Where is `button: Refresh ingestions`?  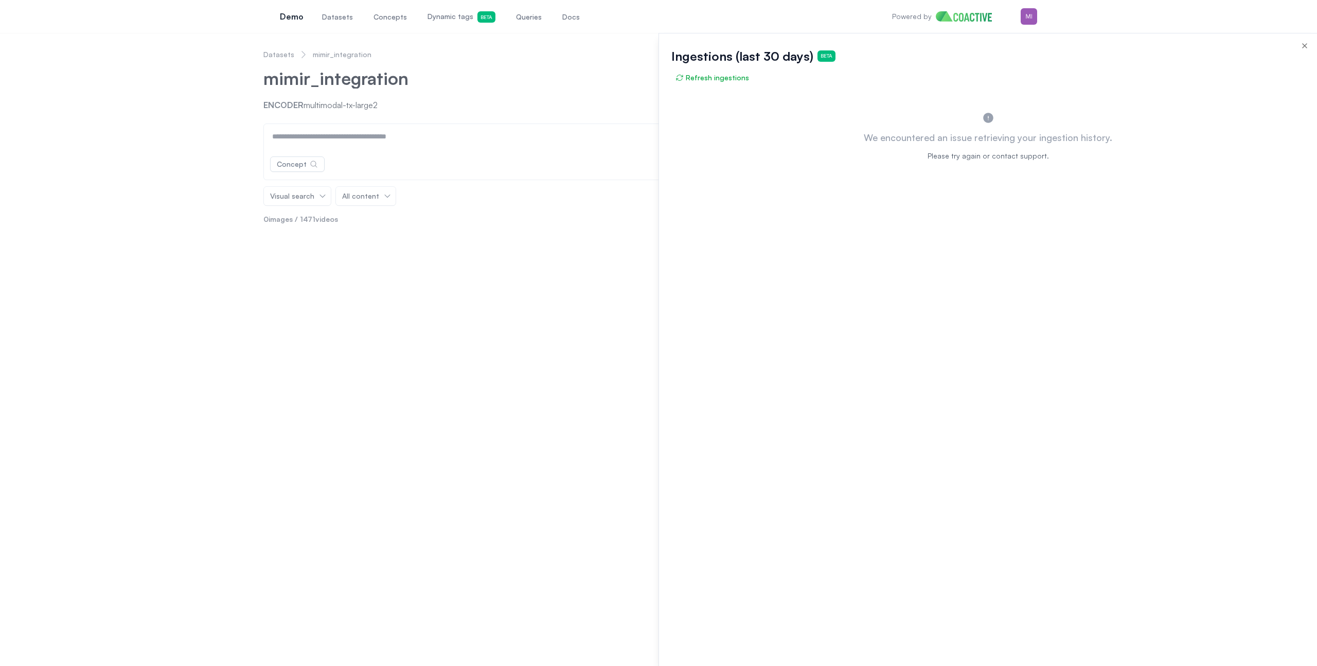
button: Refresh ingestions is located at coordinates (712, 78).